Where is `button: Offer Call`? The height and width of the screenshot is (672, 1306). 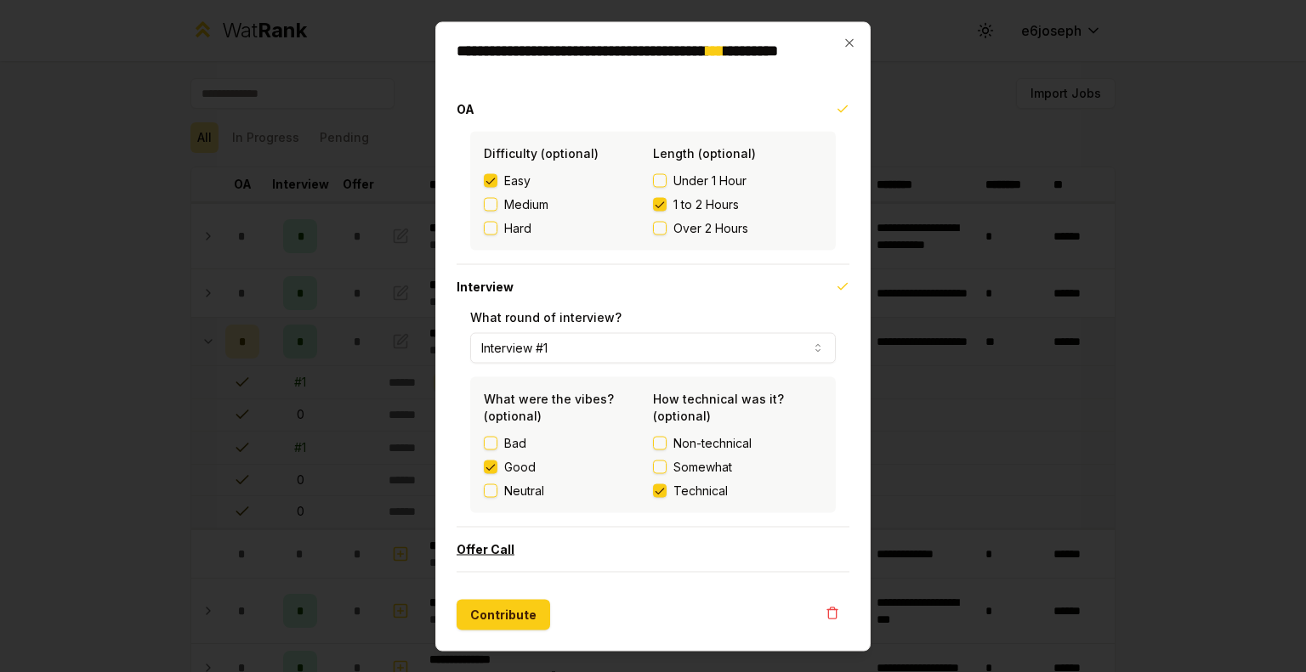 button: Offer Call is located at coordinates (653, 549).